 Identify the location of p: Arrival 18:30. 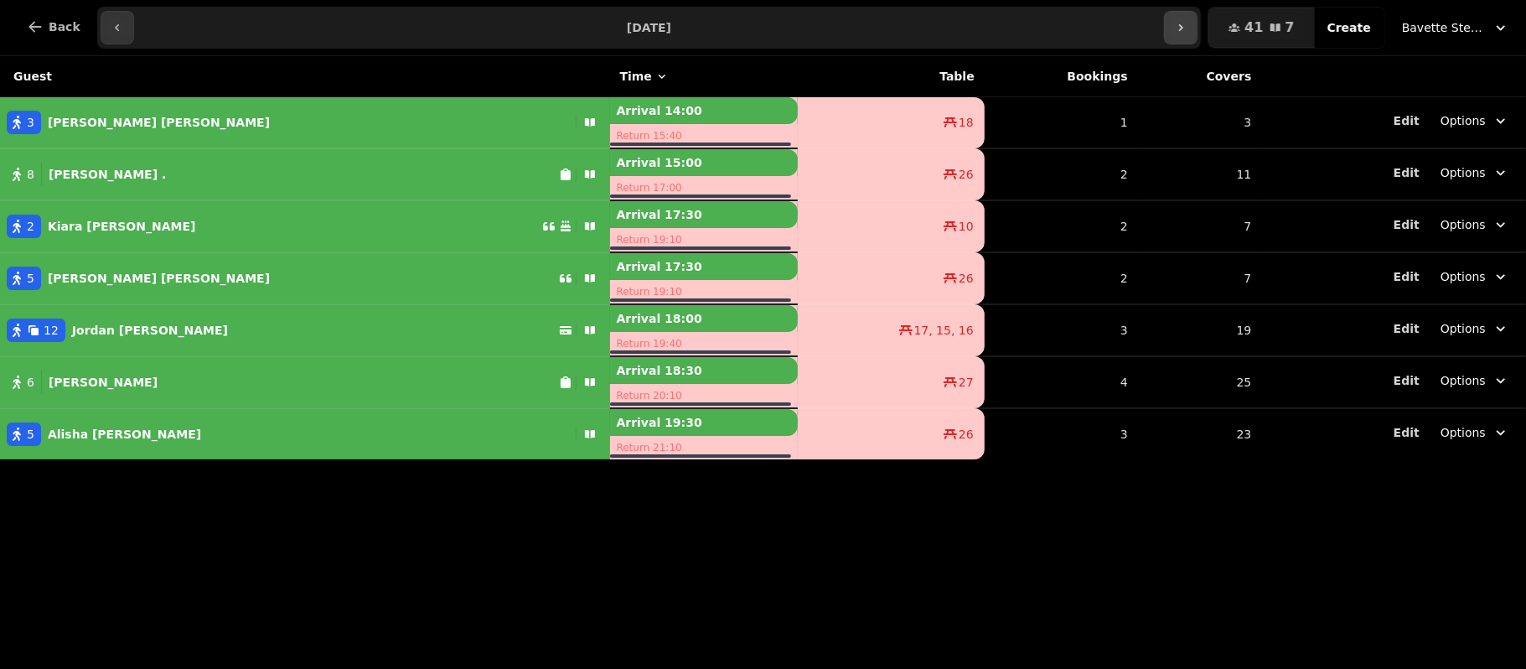
(704, 370).